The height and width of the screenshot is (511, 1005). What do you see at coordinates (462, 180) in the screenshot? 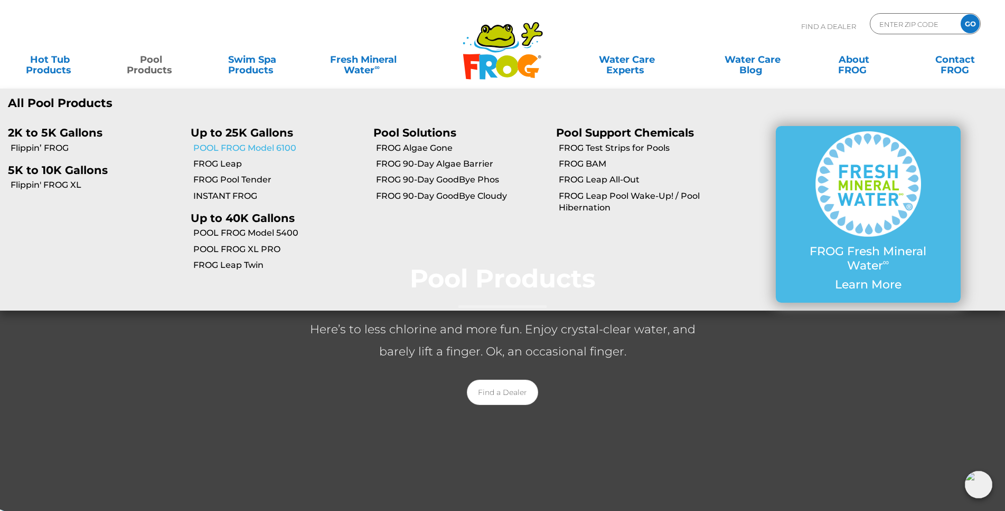
I see `a: FROG 90-Day GoodBye Phos` at bounding box center [462, 180].